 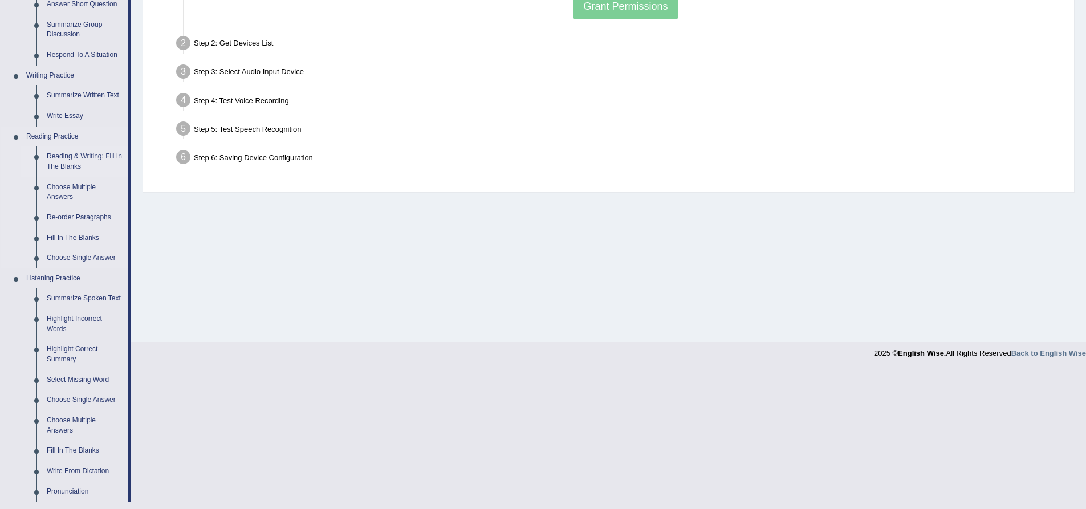 What do you see at coordinates (1048, 353) in the screenshot?
I see `a: Back to English Wise` at bounding box center [1048, 353].